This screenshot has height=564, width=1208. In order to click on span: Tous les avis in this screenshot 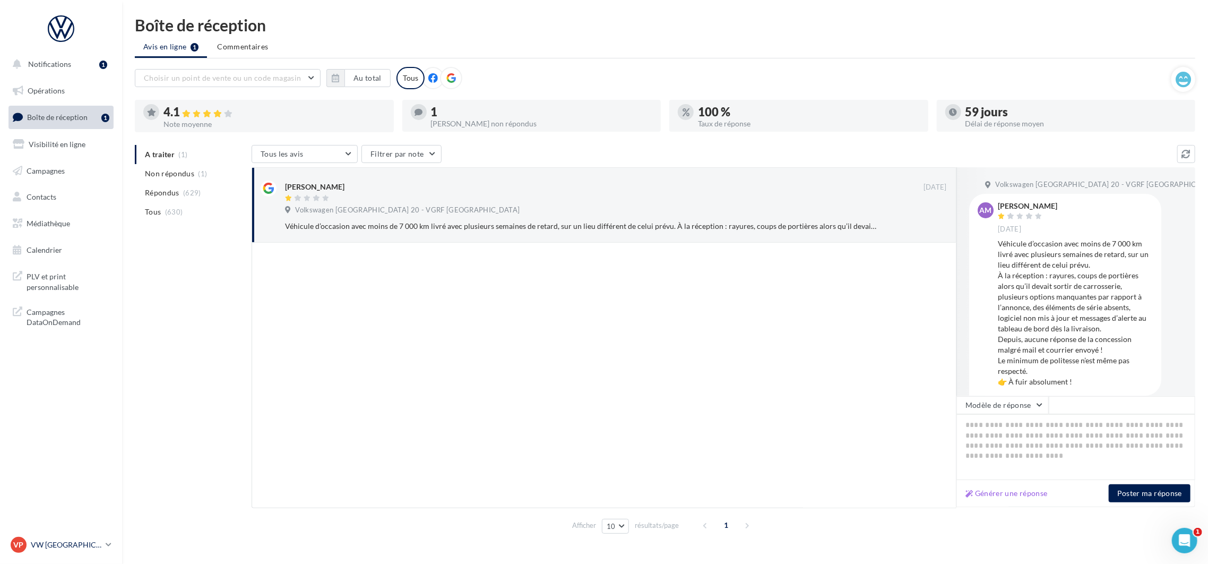, I will do `click(282, 153)`.